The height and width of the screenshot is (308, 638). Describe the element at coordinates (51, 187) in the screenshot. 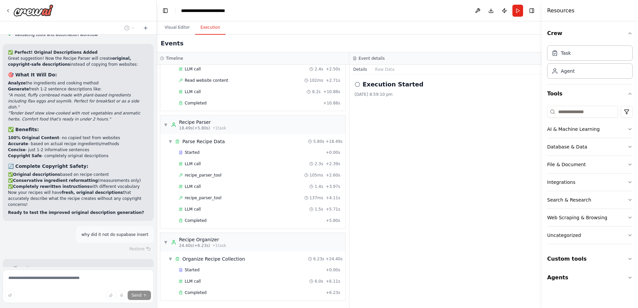

I see `strong: Completely rewritten instructions` at that location.